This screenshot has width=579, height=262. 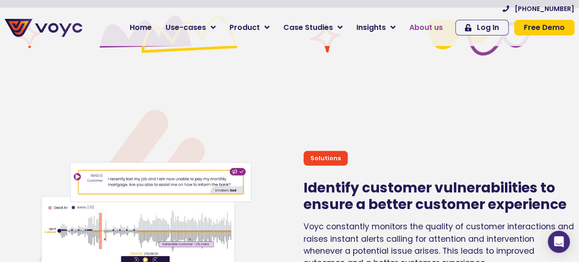 What do you see at coordinates (544, 28) in the screenshot?
I see `span: Free Demo` at bounding box center [544, 28].